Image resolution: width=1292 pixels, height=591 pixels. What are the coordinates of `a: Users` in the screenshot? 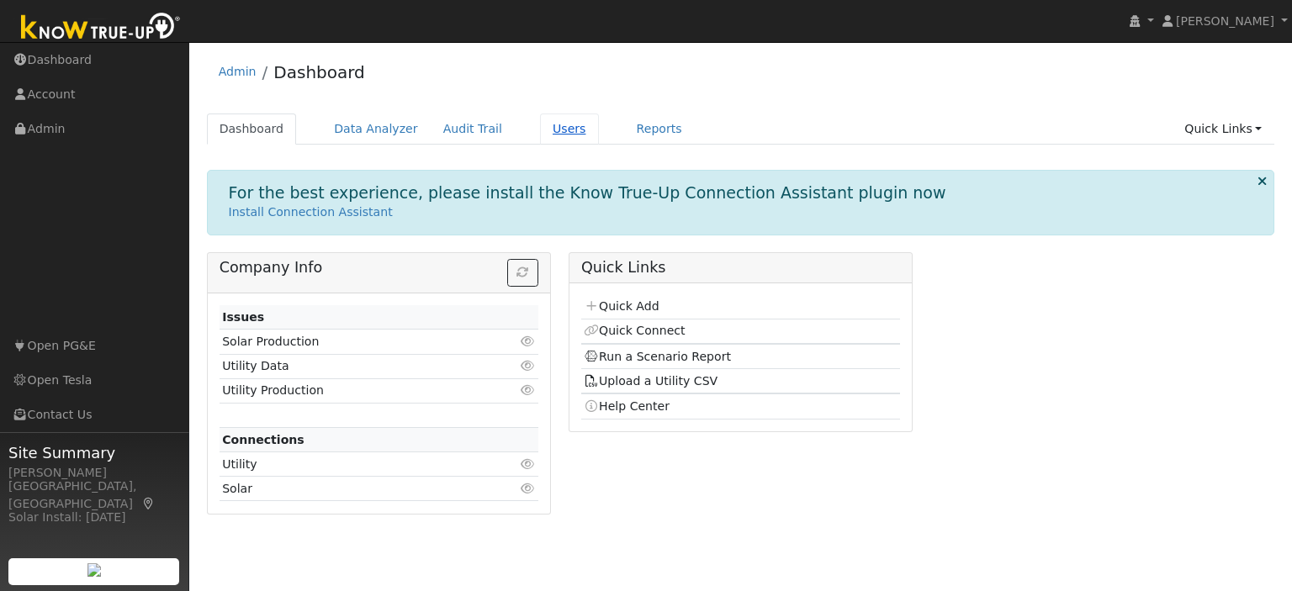 It's located at (569, 129).